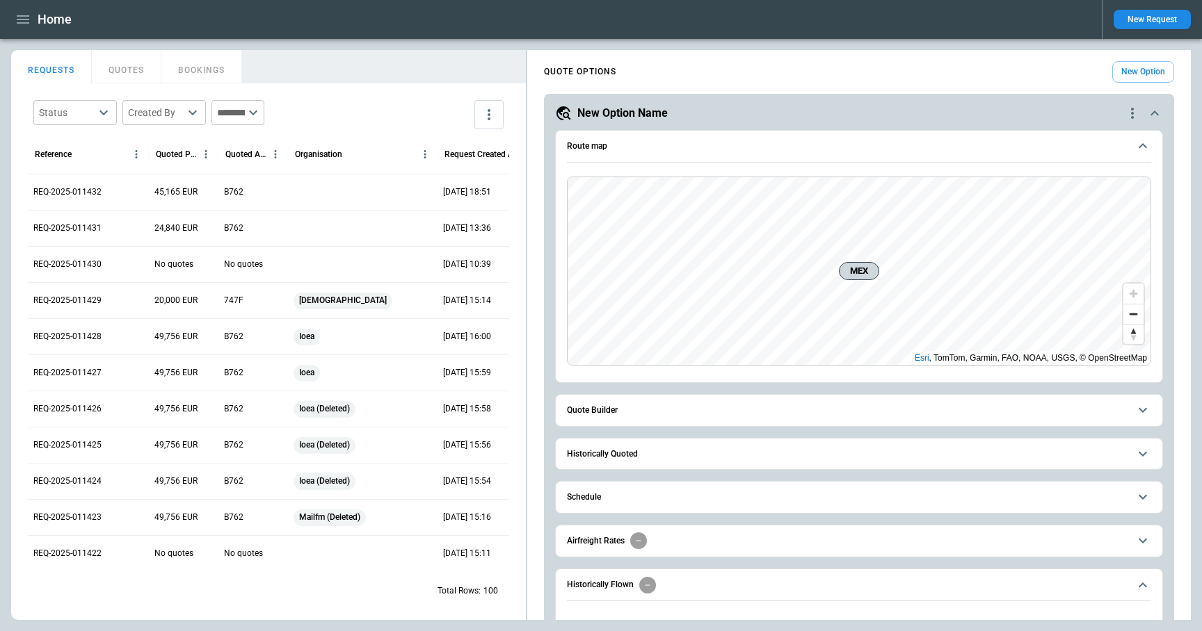 The height and width of the screenshot is (631, 1202). What do you see at coordinates (1133, 293) in the screenshot?
I see `button: Zoom in` at bounding box center [1133, 293].